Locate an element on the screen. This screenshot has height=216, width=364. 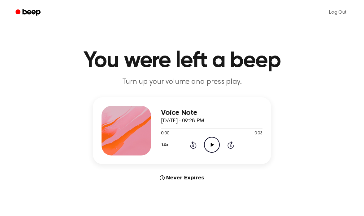
a: Log Out is located at coordinates (338, 12).